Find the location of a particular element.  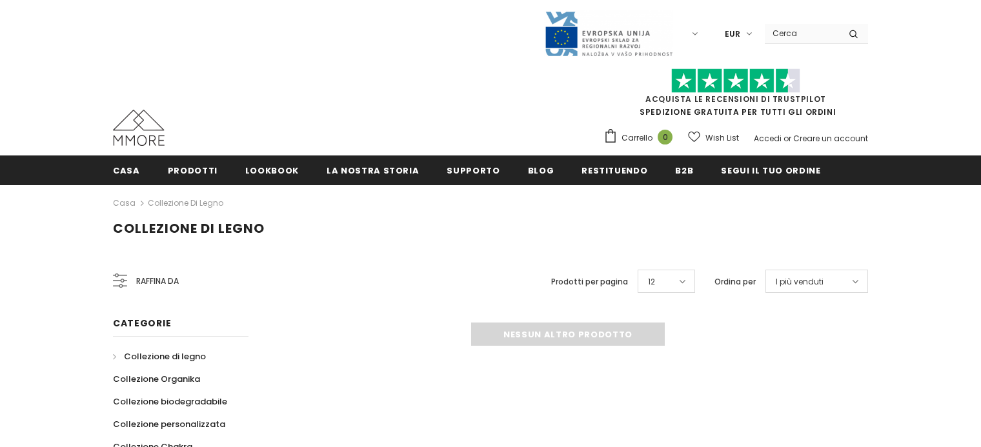

span: Raffina da is located at coordinates (158, 282).